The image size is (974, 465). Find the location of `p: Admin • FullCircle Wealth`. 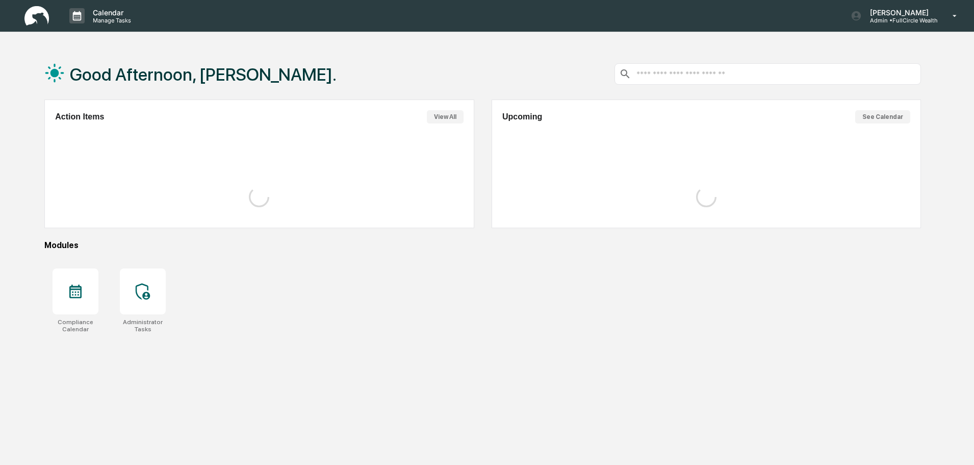

p: Admin • FullCircle Wealth is located at coordinates (900, 20).